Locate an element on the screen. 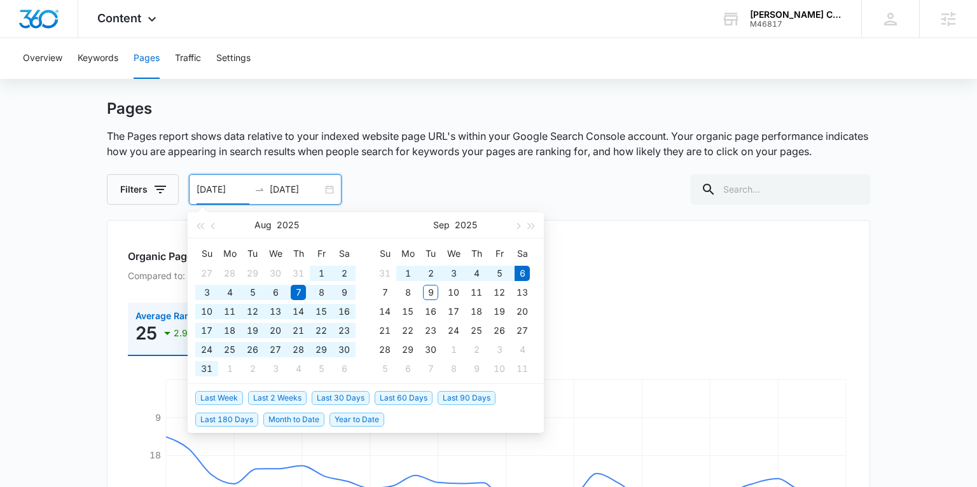 The width and height of the screenshot is (977, 487). td: 2025-09-27 is located at coordinates (522, 331).